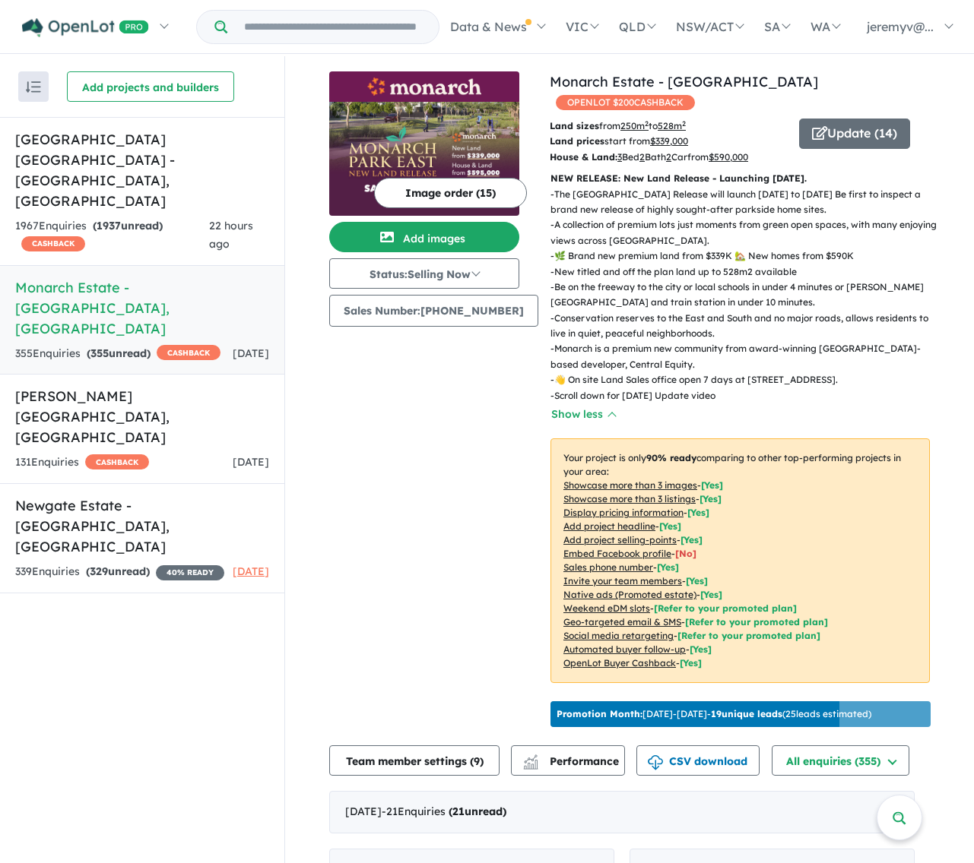  Describe the element at coordinates (728, 157) in the screenshot. I see `u: $ 590,000` at that location.